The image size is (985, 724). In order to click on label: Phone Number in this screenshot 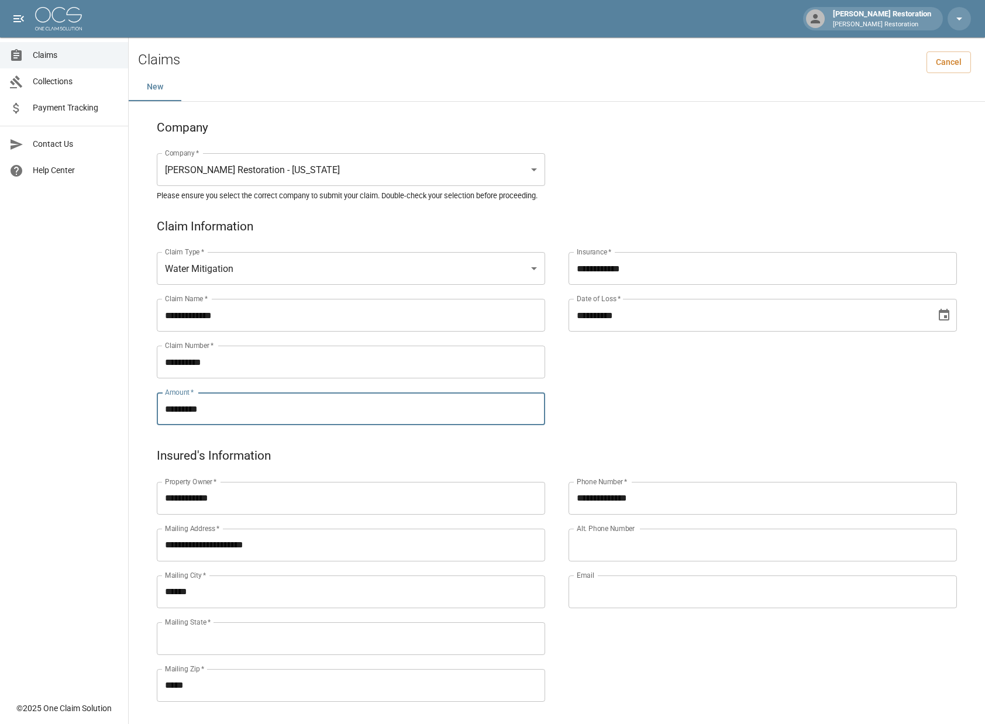, I will do `click(602, 481)`.